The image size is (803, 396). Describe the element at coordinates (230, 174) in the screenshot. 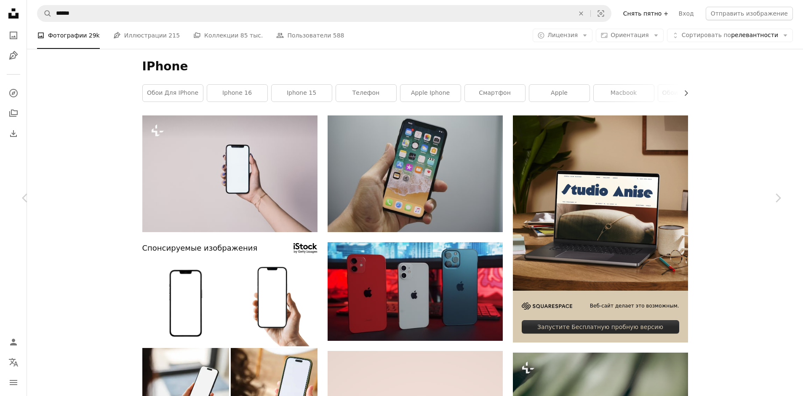

I see `img: человек с мобильным телефоном в руке` at that location.